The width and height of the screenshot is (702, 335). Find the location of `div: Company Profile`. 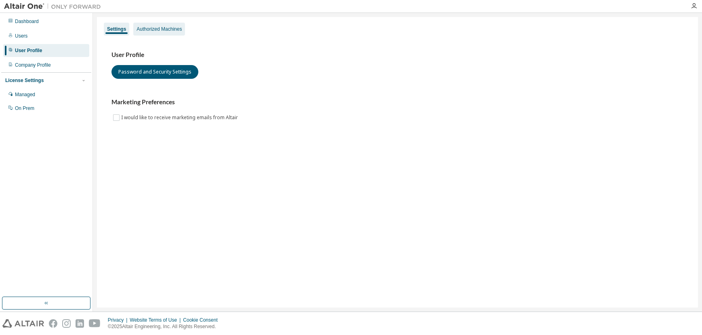

div: Company Profile is located at coordinates (33, 65).